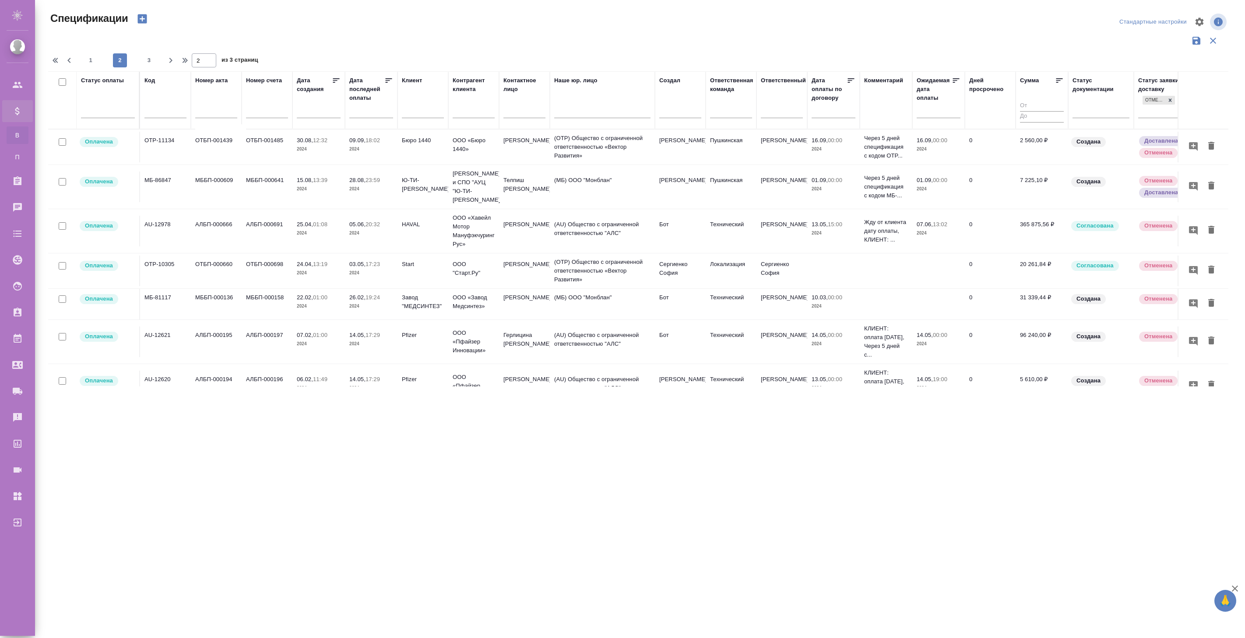  I want to click on td: 20 261,84 ₽, so click(1042, 271).